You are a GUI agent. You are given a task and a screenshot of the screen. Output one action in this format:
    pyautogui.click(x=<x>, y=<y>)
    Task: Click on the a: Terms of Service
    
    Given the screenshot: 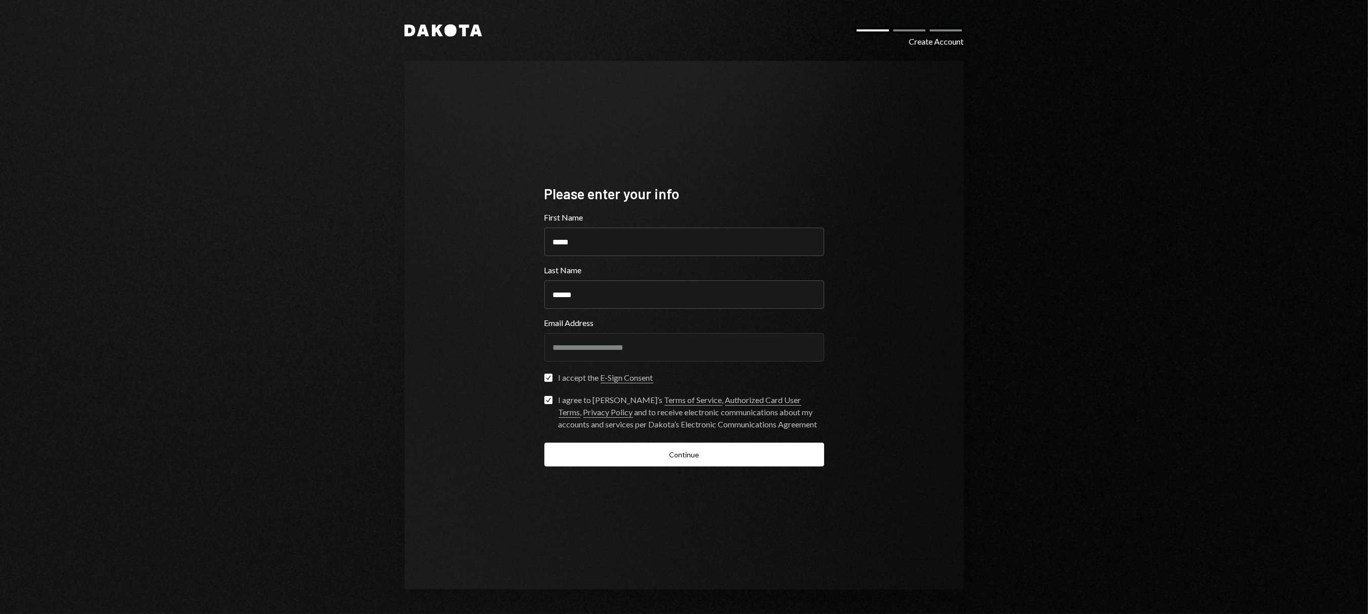 What is the action you would take?
    pyautogui.click(x=693, y=400)
    